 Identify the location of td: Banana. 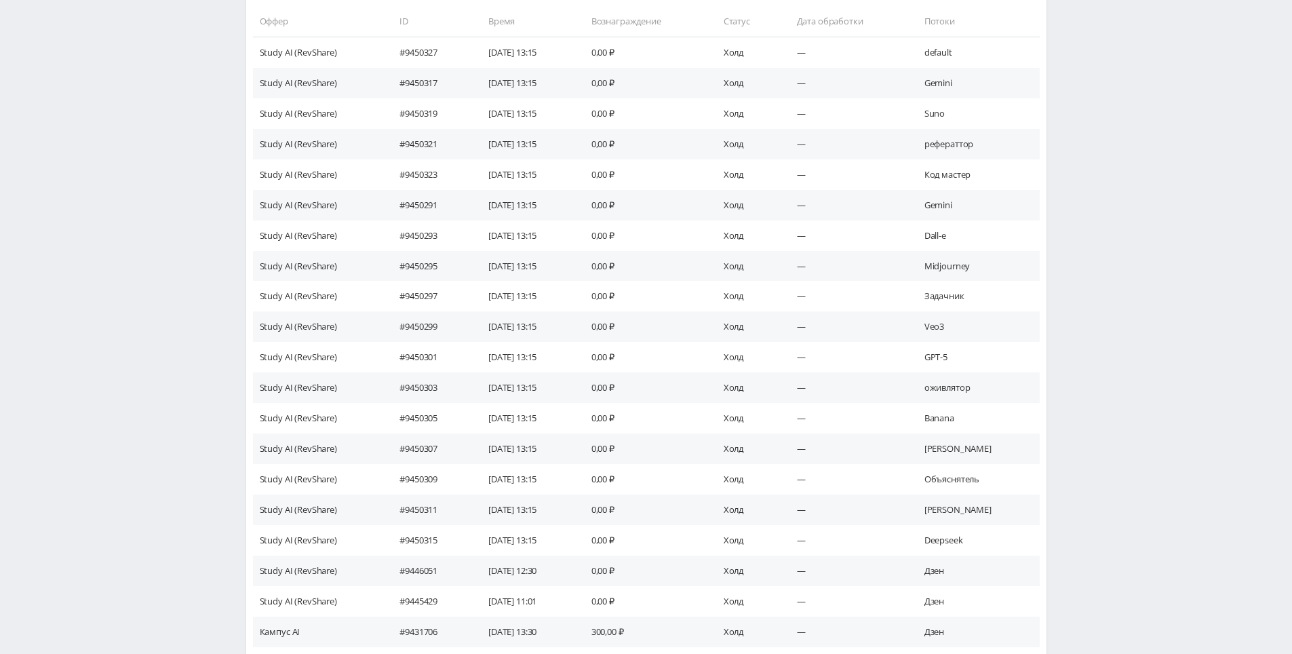
(975, 418).